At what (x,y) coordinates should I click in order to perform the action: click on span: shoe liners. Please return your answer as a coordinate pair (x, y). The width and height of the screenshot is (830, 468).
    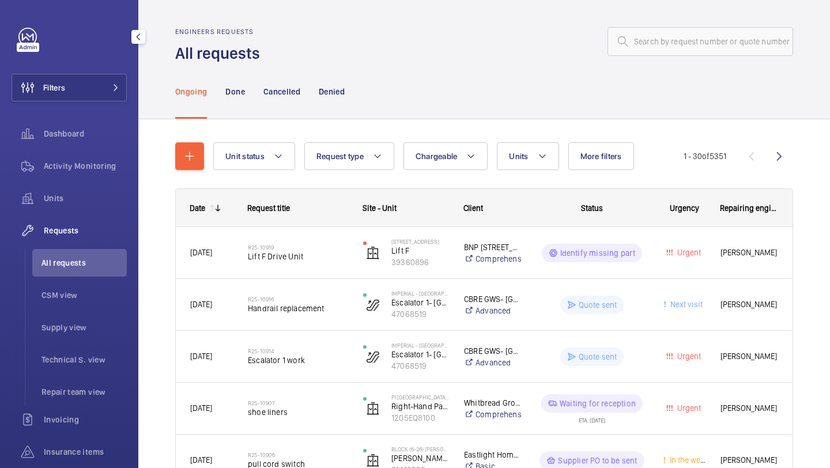
    Looking at the image, I should click on (298, 412).